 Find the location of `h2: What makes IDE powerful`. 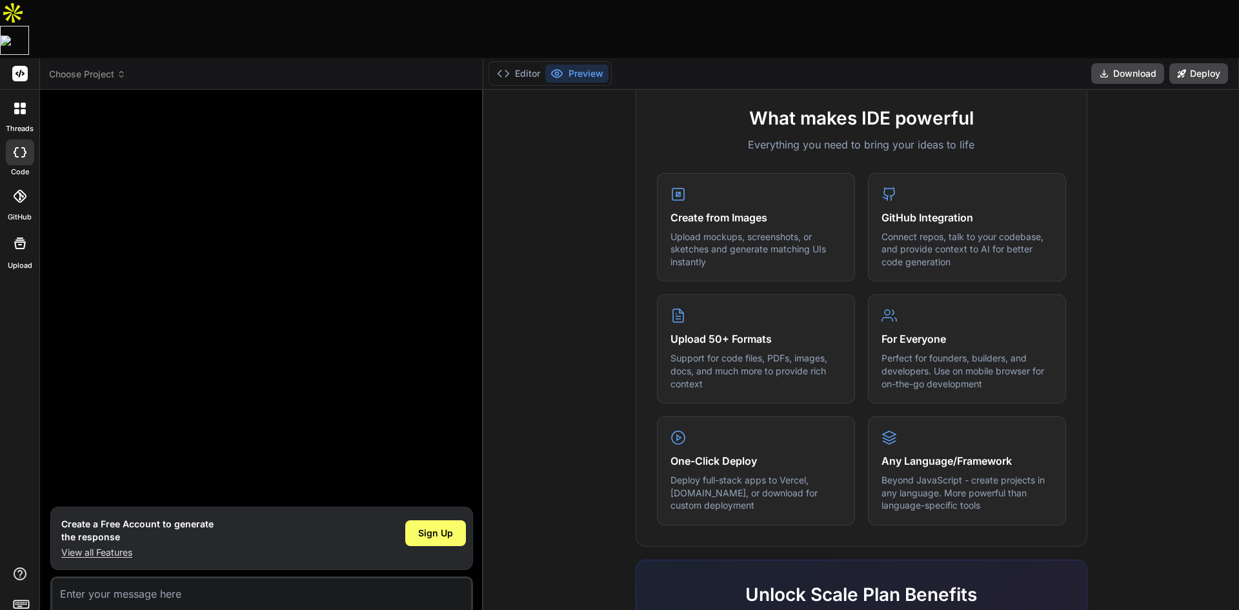

h2: What makes IDE powerful is located at coordinates (862, 118).